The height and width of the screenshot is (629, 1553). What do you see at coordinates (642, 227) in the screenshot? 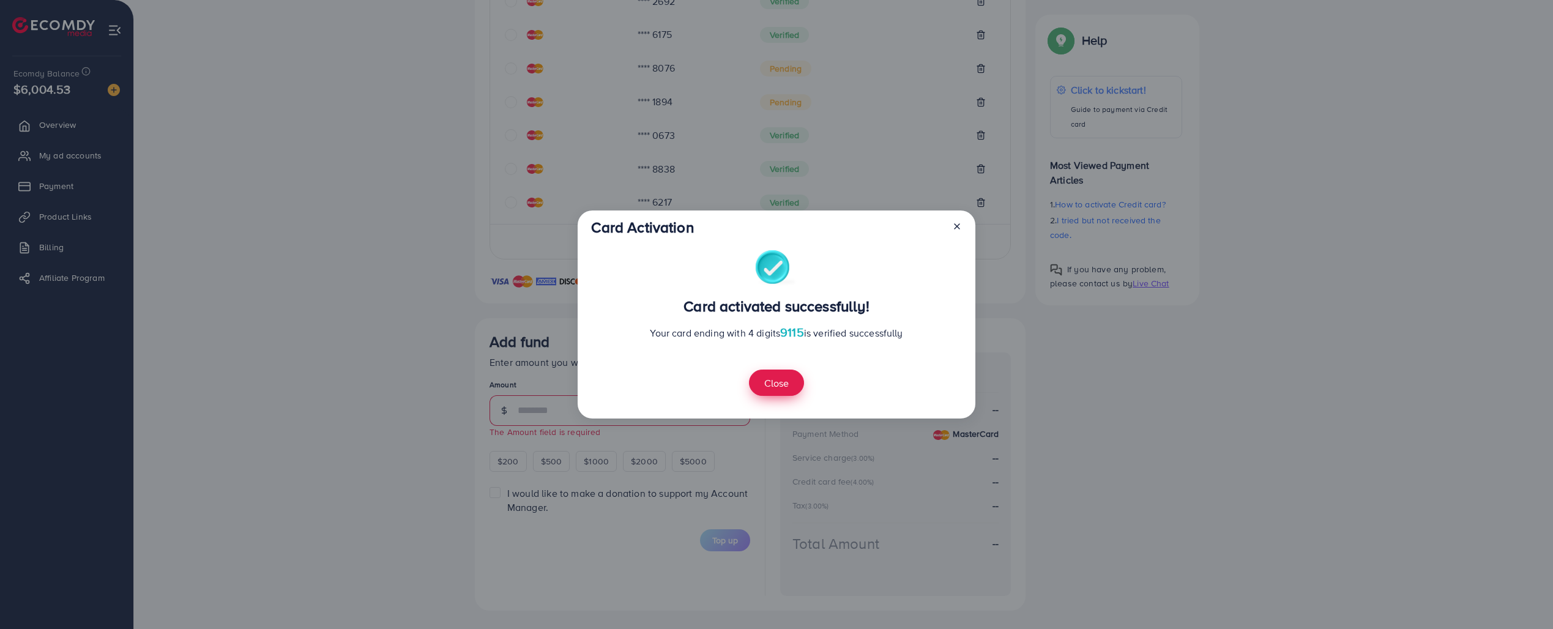
I see `h3: Card Activation` at bounding box center [642, 227].